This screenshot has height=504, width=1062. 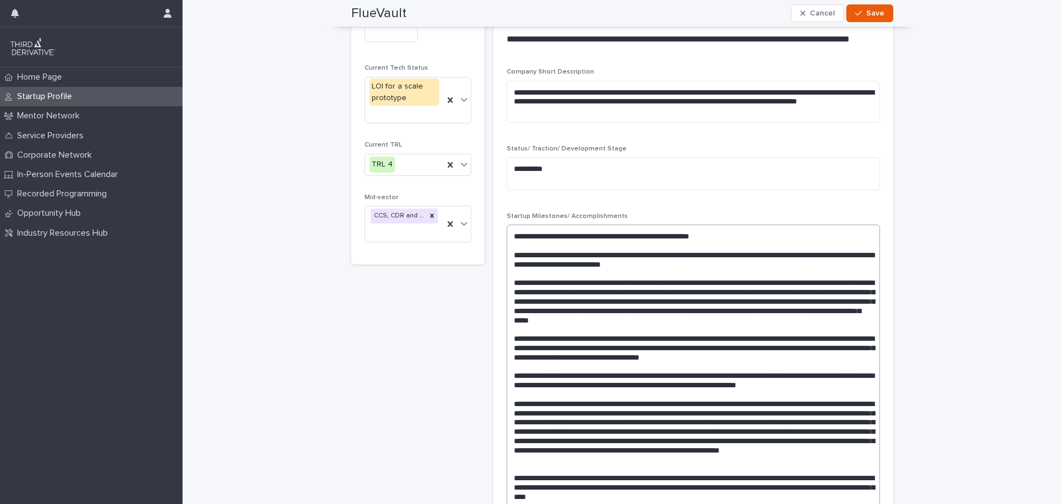 I want to click on button: Save, so click(x=870, y=13).